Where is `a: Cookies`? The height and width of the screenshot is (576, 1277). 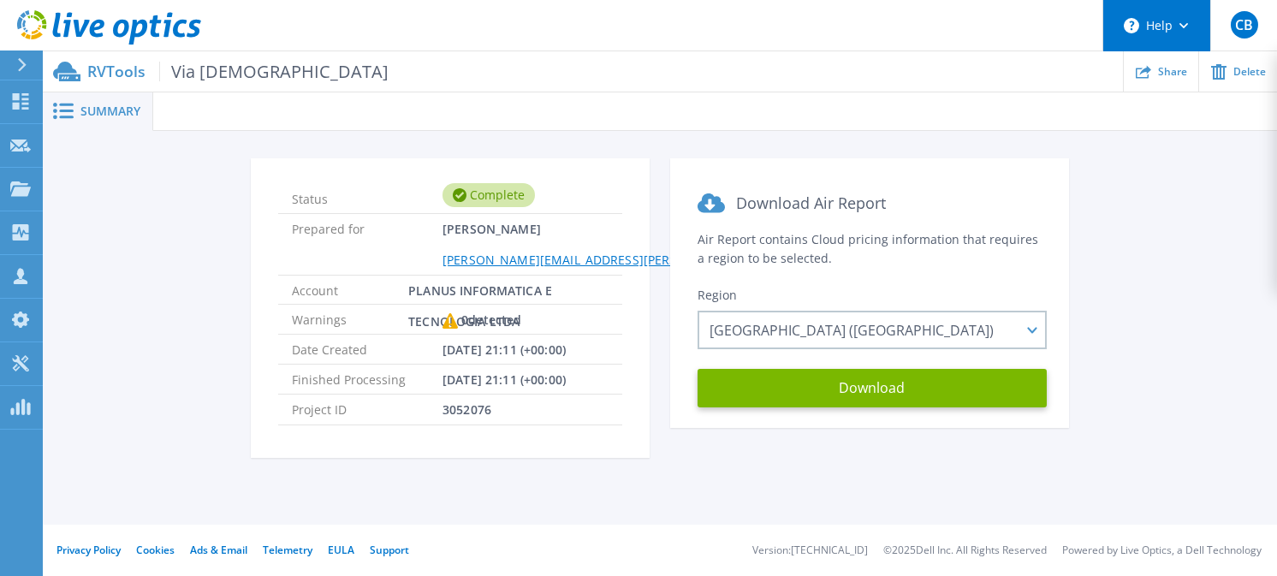 a: Cookies is located at coordinates (155, 549).